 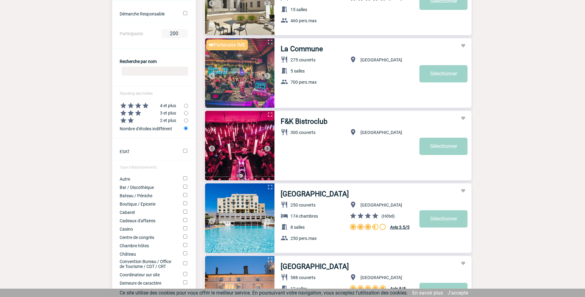 What do you see at coordinates (131, 34) in the screenshot?
I see `label: Participants` at bounding box center [131, 34].